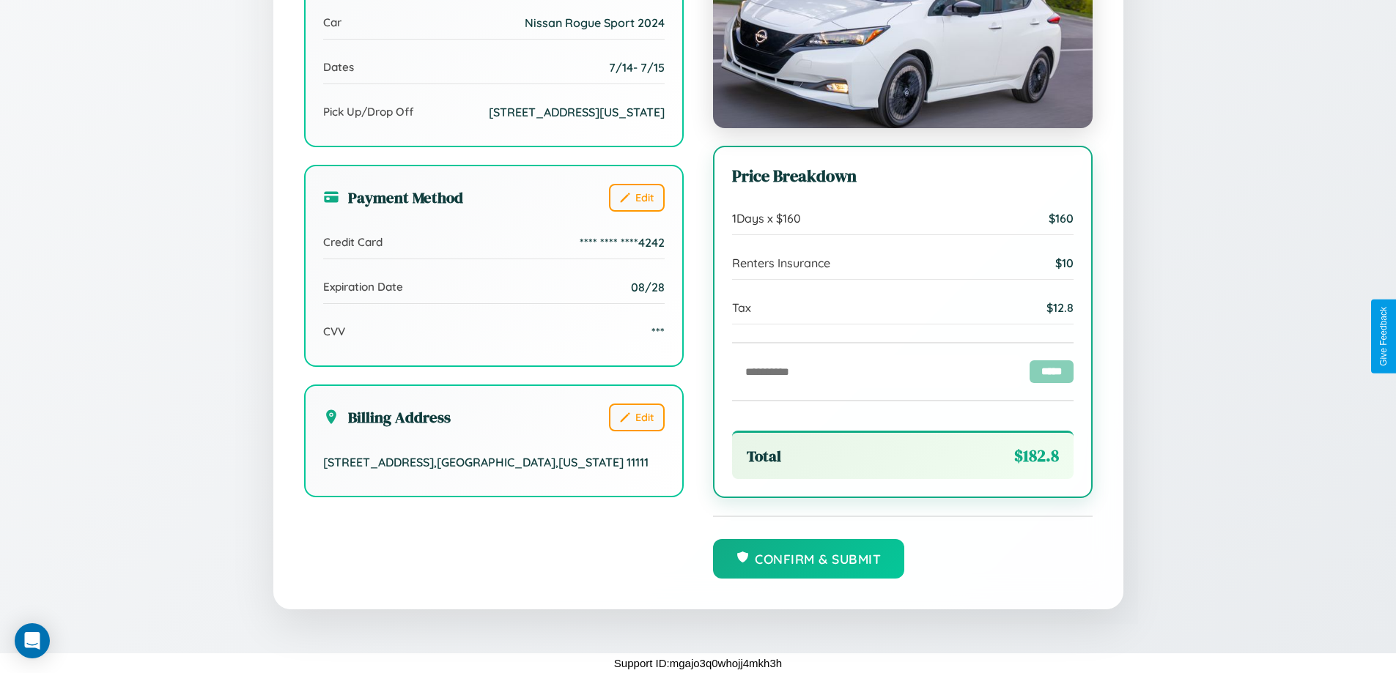 This screenshot has height=673, width=1396. Describe the element at coordinates (903, 176) in the screenshot. I see `h3: Price Breakdown` at that location.